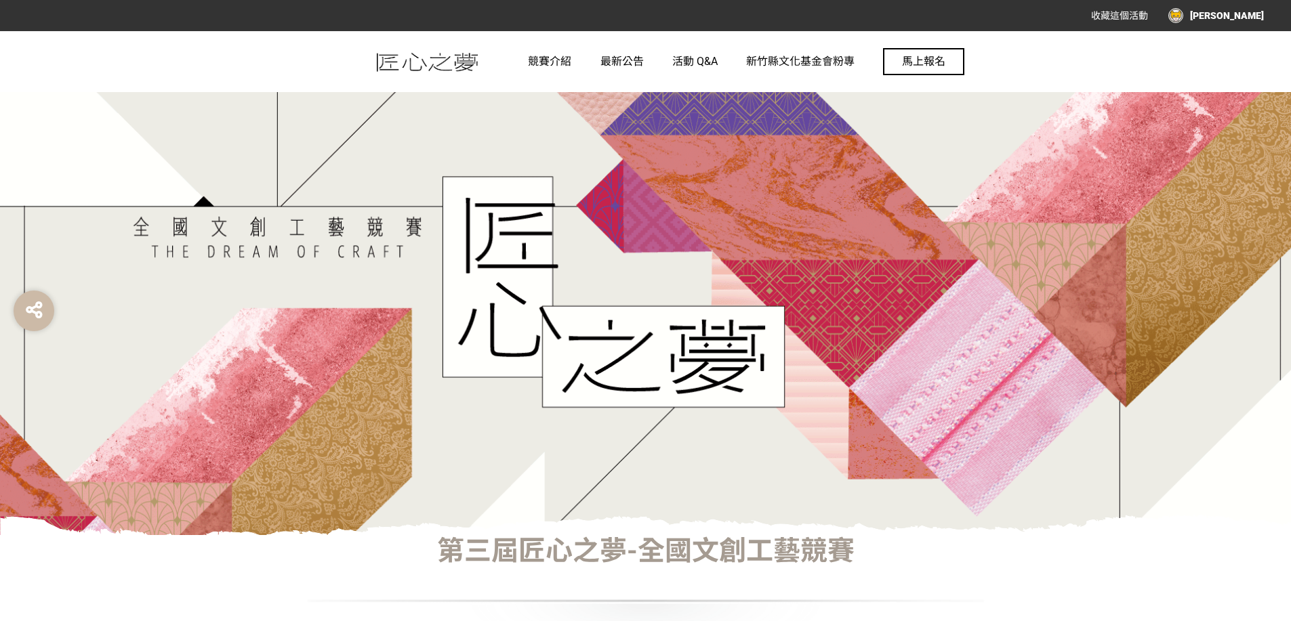 This screenshot has width=1291, height=621. What do you see at coordinates (622, 62) in the screenshot?
I see `a: 最新公告` at bounding box center [622, 62].